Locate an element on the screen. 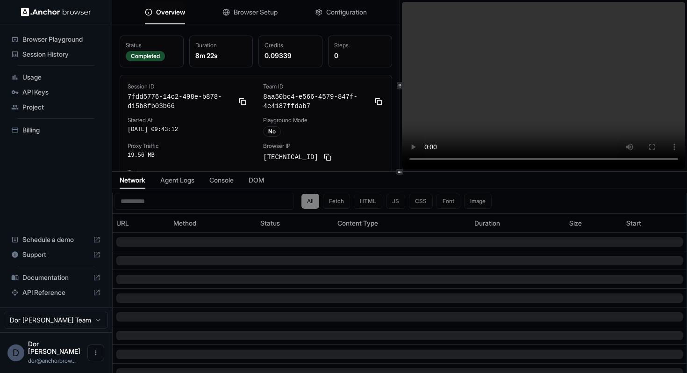 The height and width of the screenshot is (373, 687). span: DOM is located at coordinates (256, 180).